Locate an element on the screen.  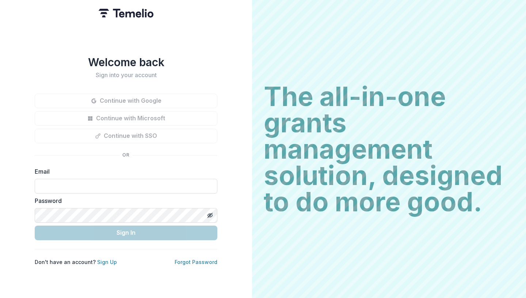
button: Continue with SSO is located at coordinates (126, 136).